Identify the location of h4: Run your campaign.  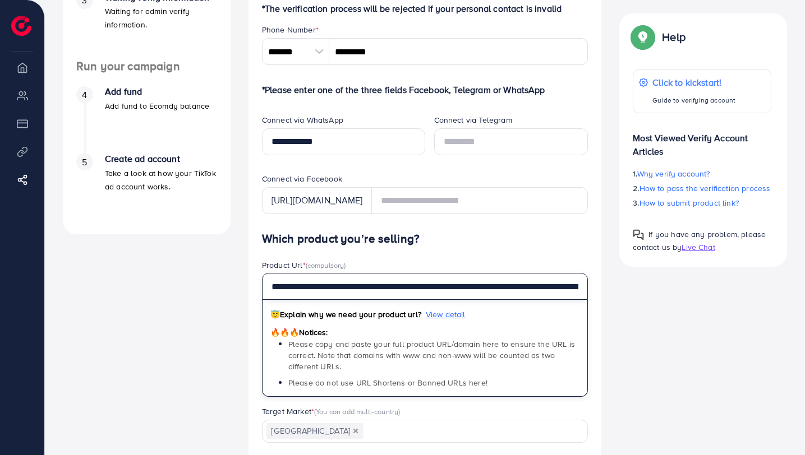
(146, 66).